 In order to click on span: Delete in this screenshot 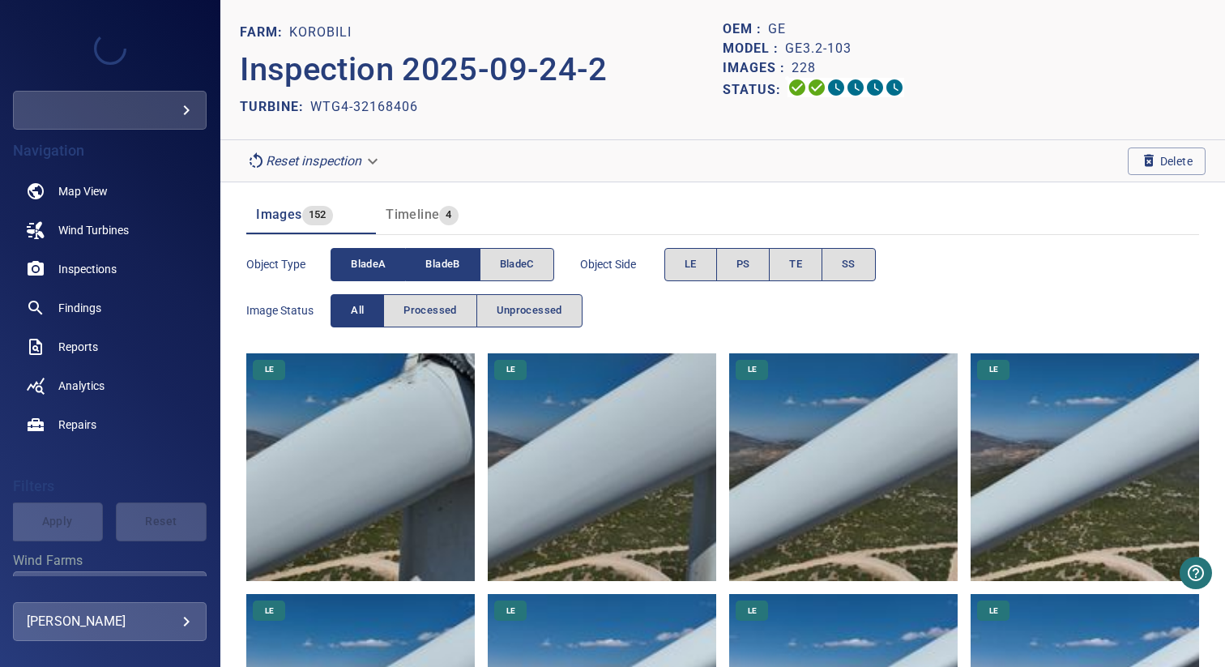, I will do `click(1167, 161)`.